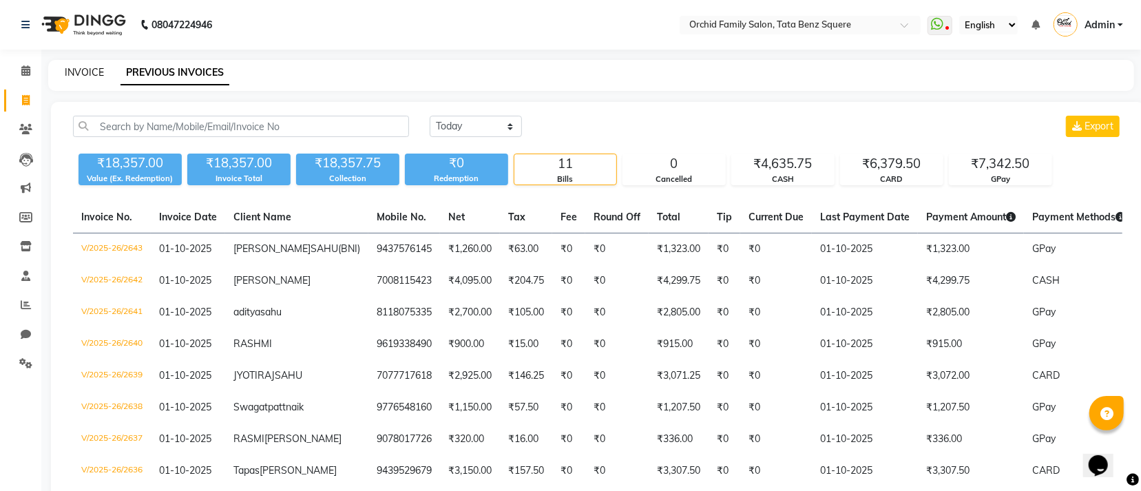  What do you see at coordinates (1100, 25) in the screenshot?
I see `span: Admin` at bounding box center [1100, 25].